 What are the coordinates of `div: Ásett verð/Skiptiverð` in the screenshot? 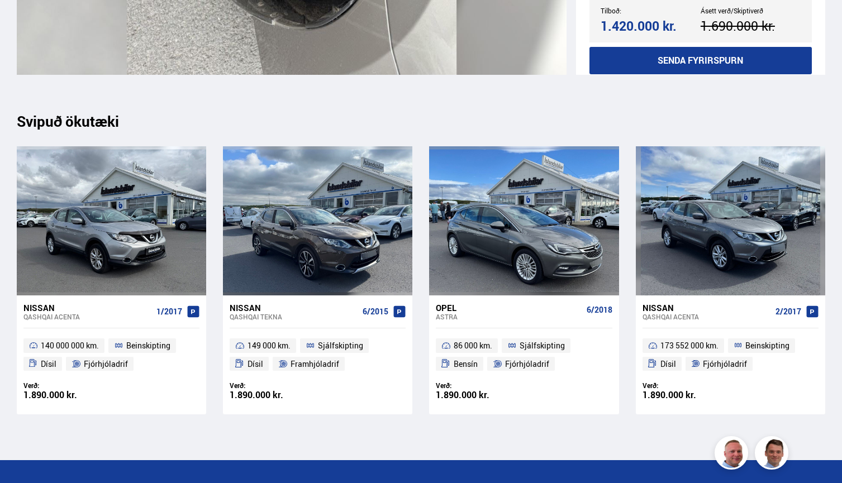 It's located at (750, 11).